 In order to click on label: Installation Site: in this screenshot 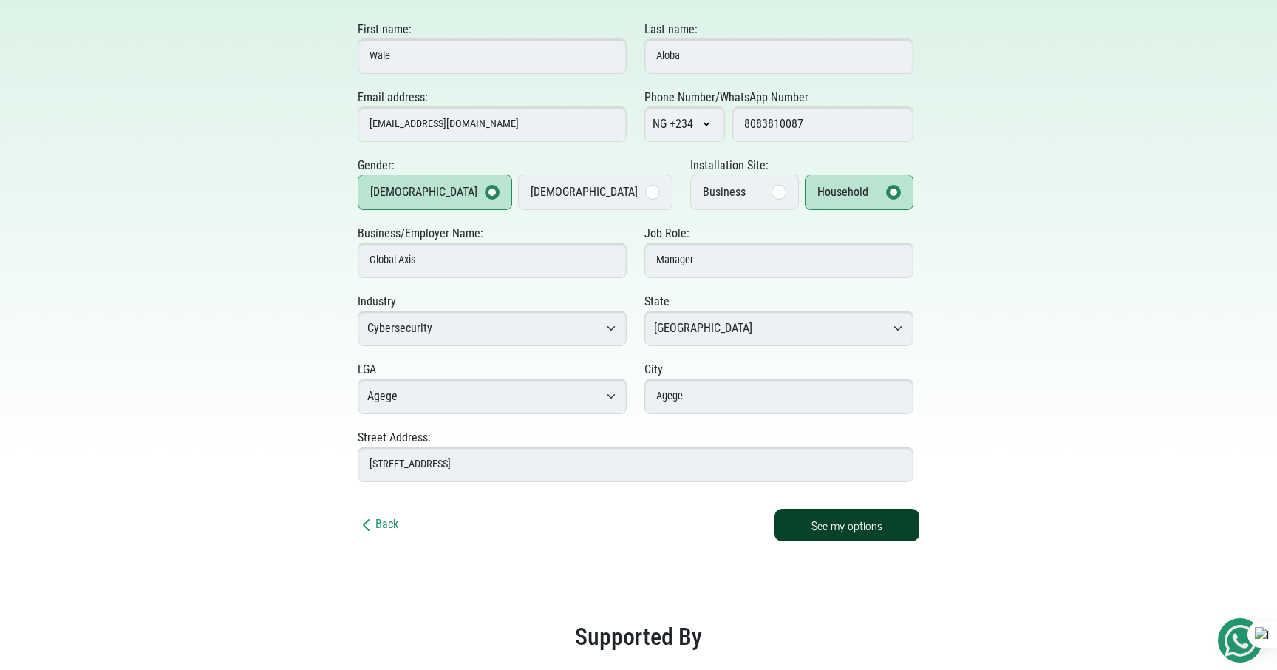, I will do `click(729, 166)`.